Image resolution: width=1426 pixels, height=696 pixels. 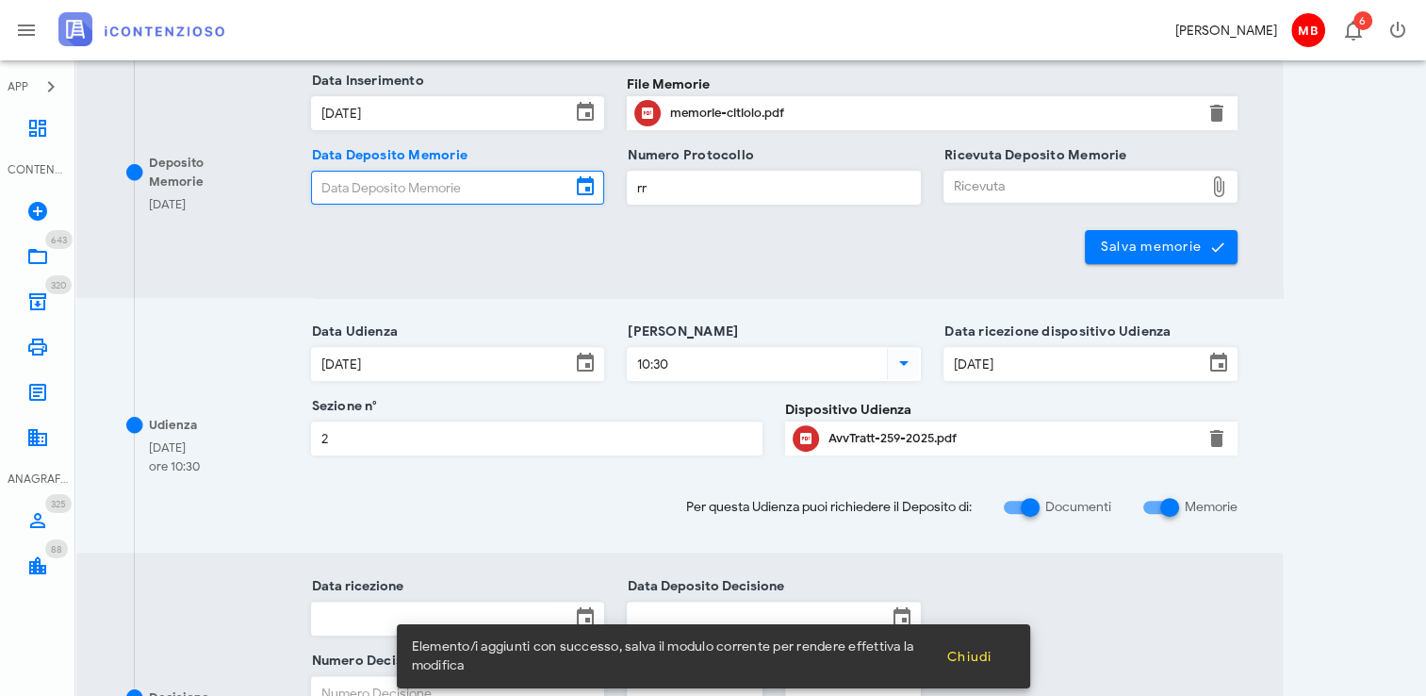 I want to click on div: CONTENZIOSO, so click(x=38, y=170).